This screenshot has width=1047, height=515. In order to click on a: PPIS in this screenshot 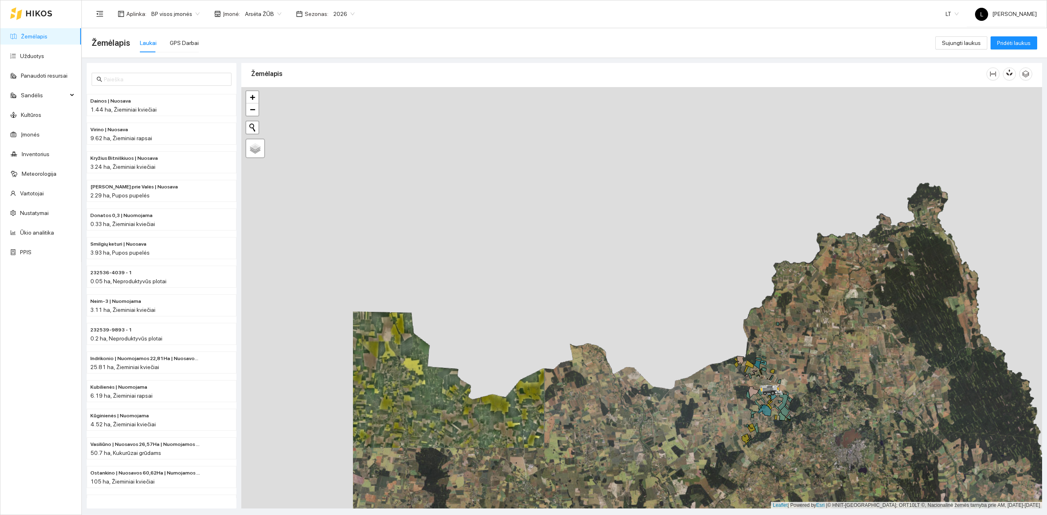, I will do `click(26, 252)`.